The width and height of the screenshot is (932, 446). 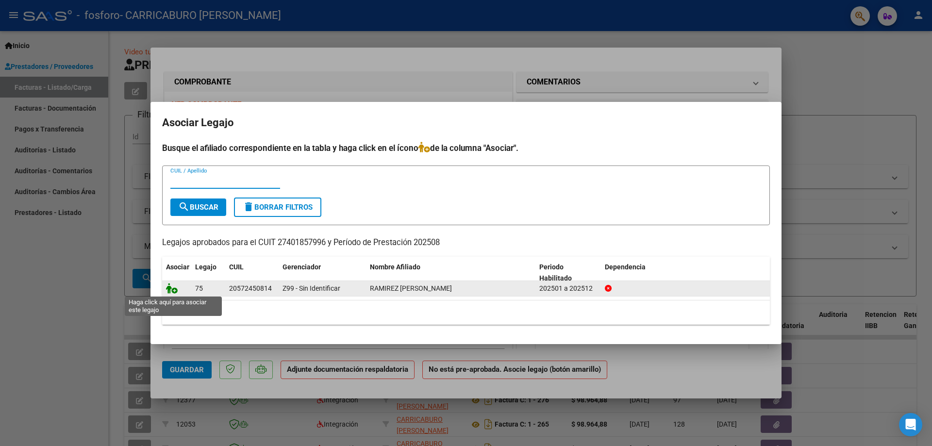 I want to click on datatable-header-cell: Periodo Habilitado, so click(x=568, y=273).